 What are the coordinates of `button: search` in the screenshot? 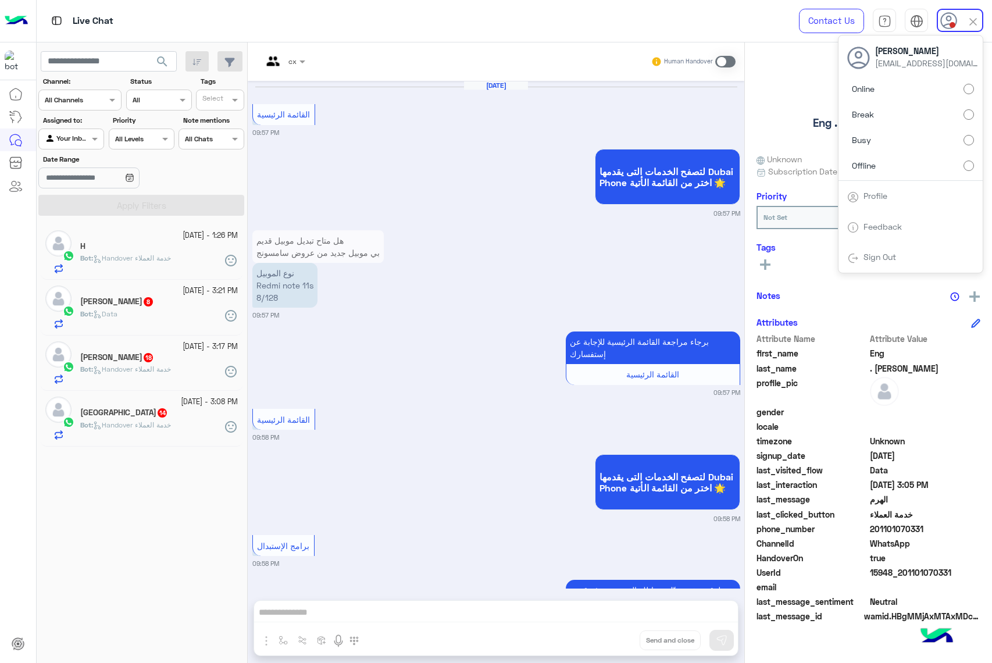 It's located at (162, 63).